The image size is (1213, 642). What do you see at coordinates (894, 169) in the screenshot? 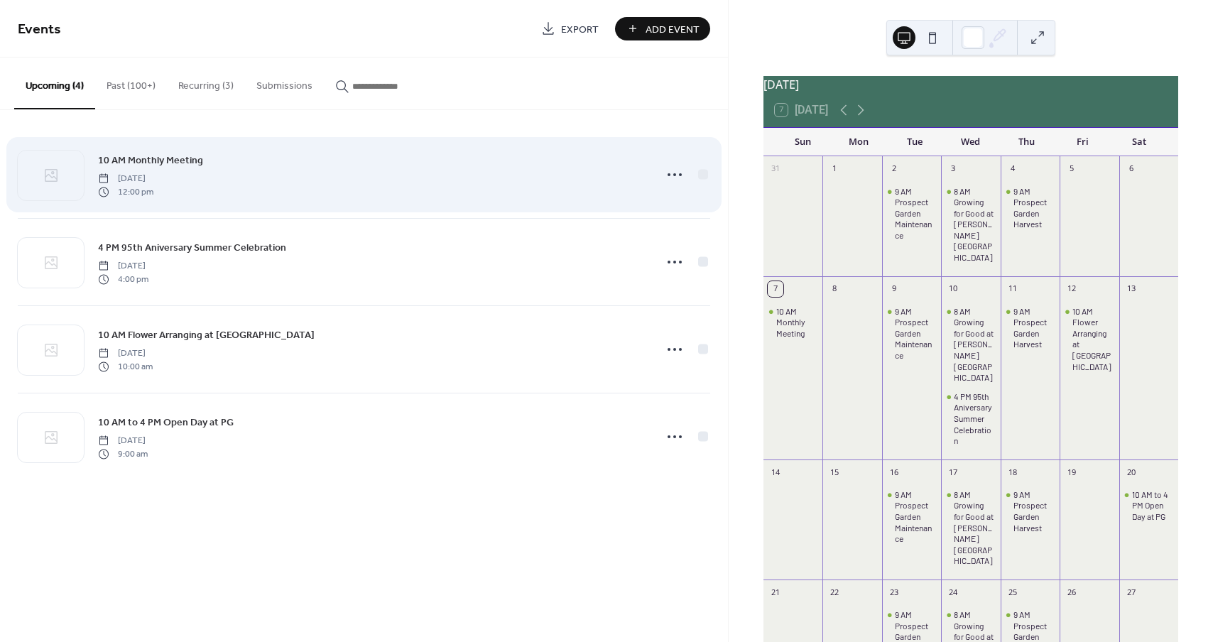
I see `div: 2` at bounding box center [894, 169].